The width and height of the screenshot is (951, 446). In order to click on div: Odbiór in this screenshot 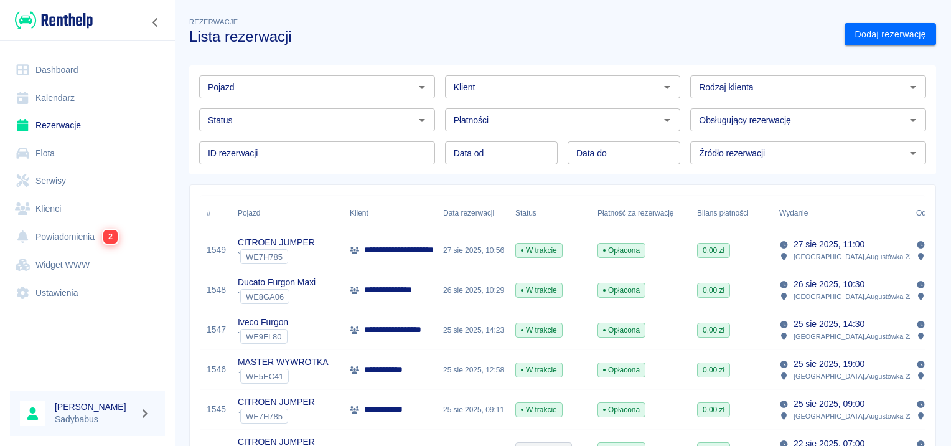, I will do `click(928, 213)`.